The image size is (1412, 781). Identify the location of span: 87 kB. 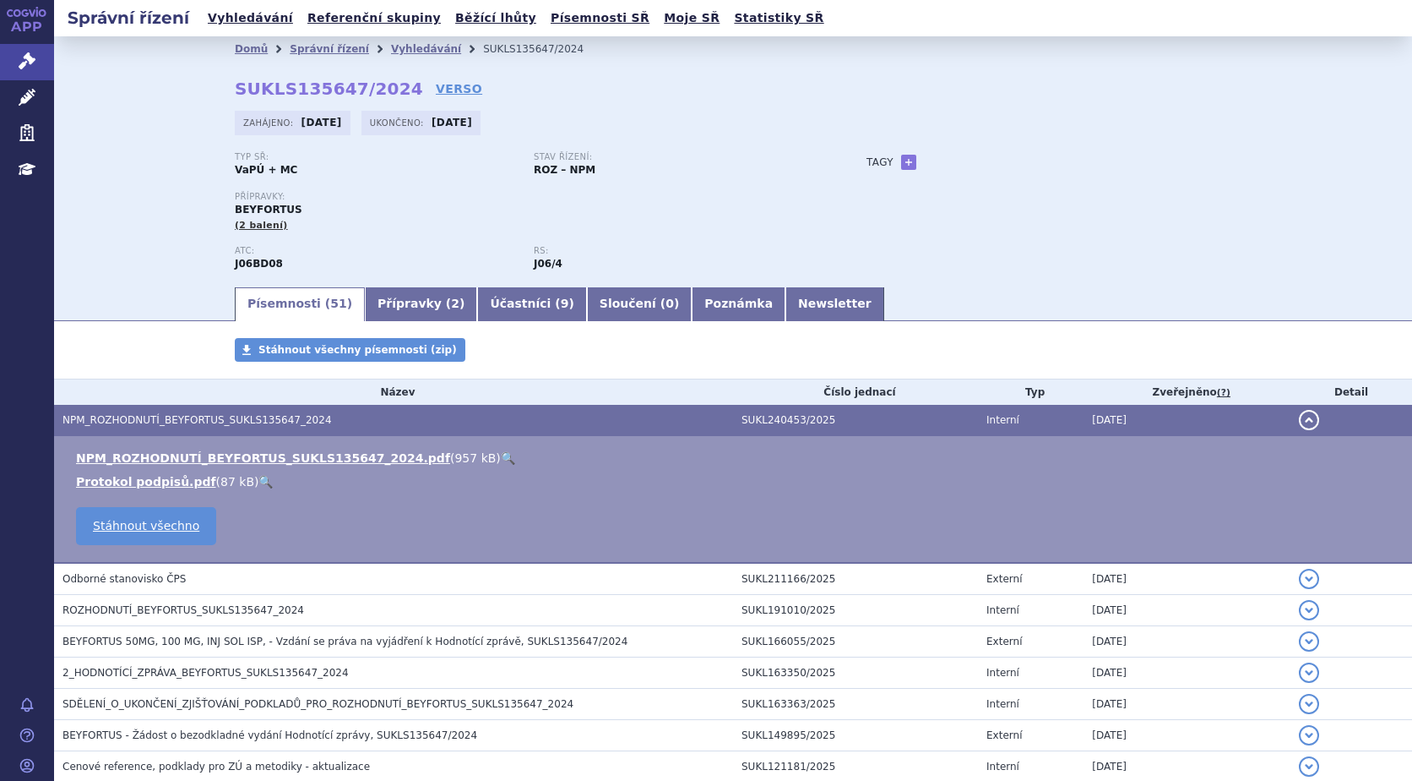
(237, 481).